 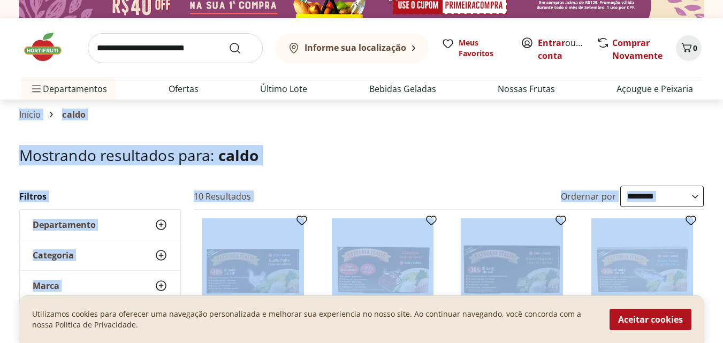 What do you see at coordinates (355, 48) in the screenshot?
I see `b: Informe sua localização` at bounding box center [355, 48].